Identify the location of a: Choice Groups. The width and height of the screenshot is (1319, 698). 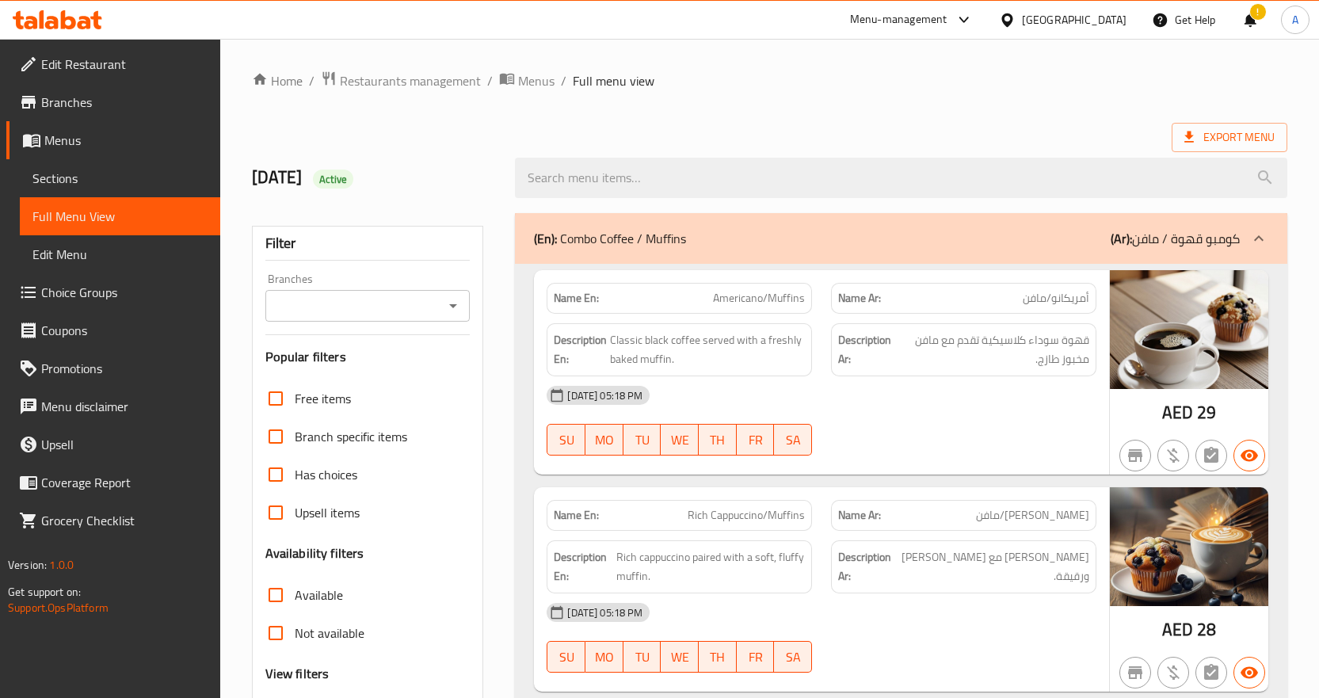
(113, 292).